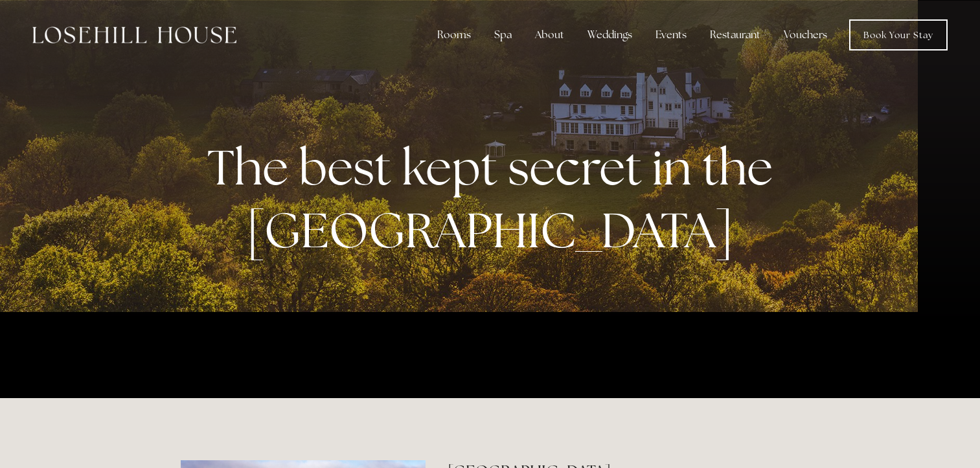 This screenshot has height=468, width=980. What do you see at coordinates (134, 35) in the screenshot?
I see `img: Losehill House` at bounding box center [134, 35].